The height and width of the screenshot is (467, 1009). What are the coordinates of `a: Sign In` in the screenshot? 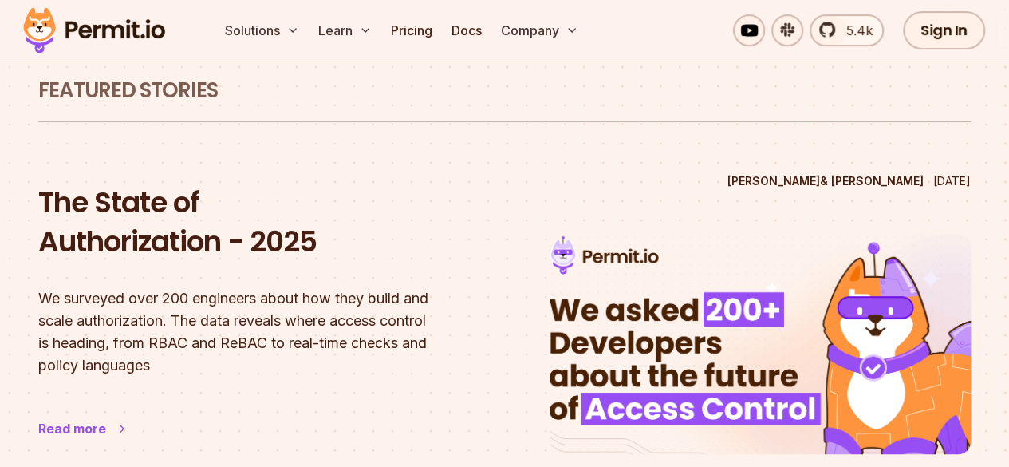 It's located at (944, 30).